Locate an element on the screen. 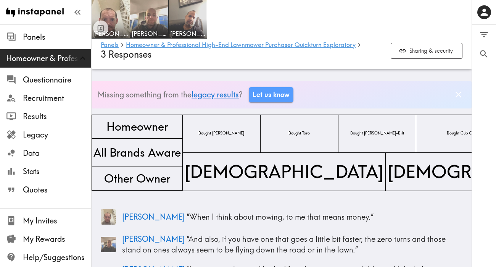 The width and height of the screenshot is (496, 267). a: Homeowner & Professional High-End Lawnmower Purchaser Quickturn Exploratory is located at coordinates (241, 45).